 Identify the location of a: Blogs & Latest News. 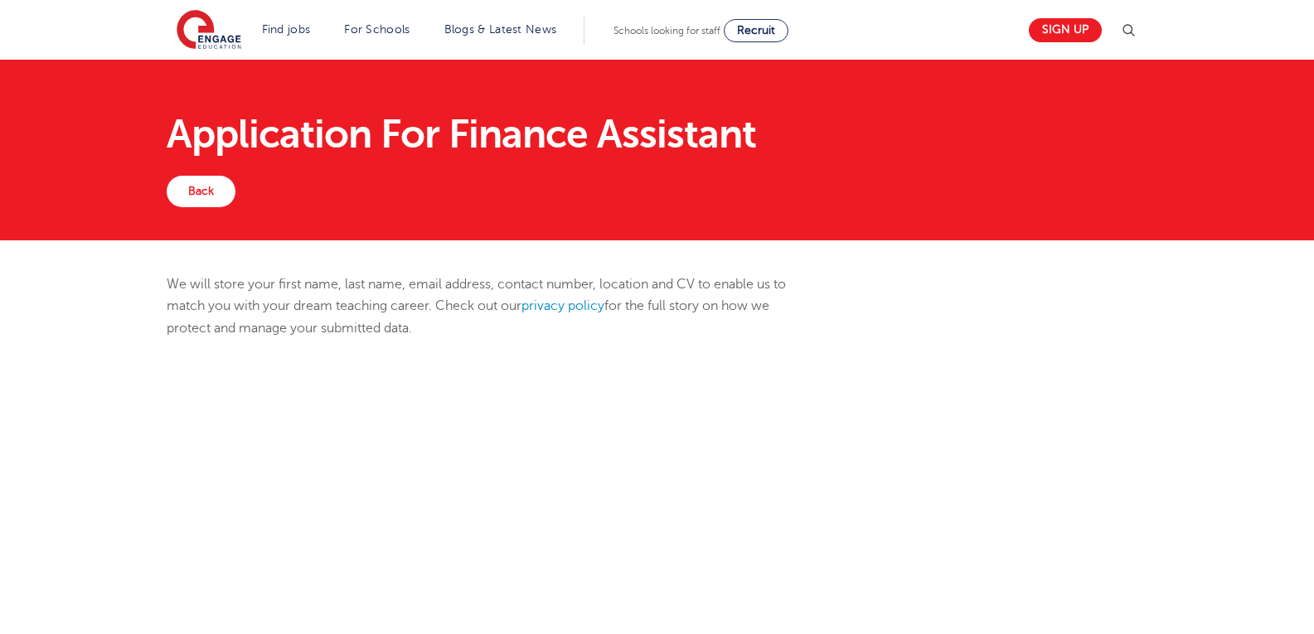
(501, 29).